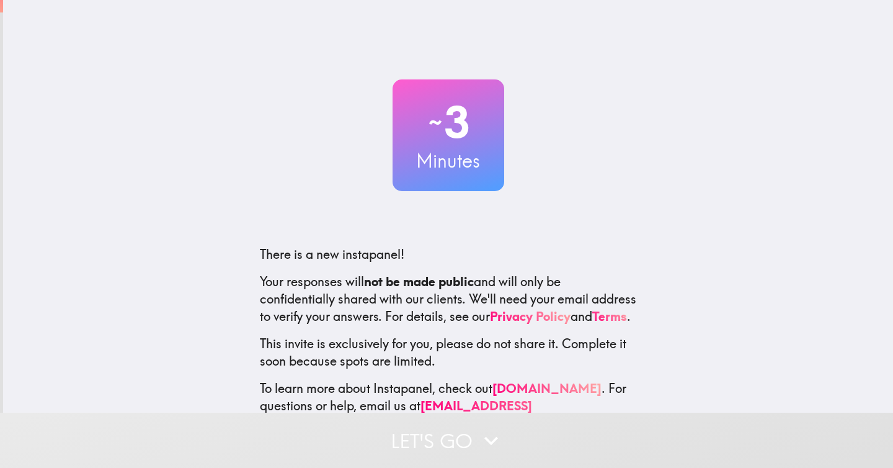 This screenshot has height=468, width=893. I want to click on b: not be made public, so click(419, 281).